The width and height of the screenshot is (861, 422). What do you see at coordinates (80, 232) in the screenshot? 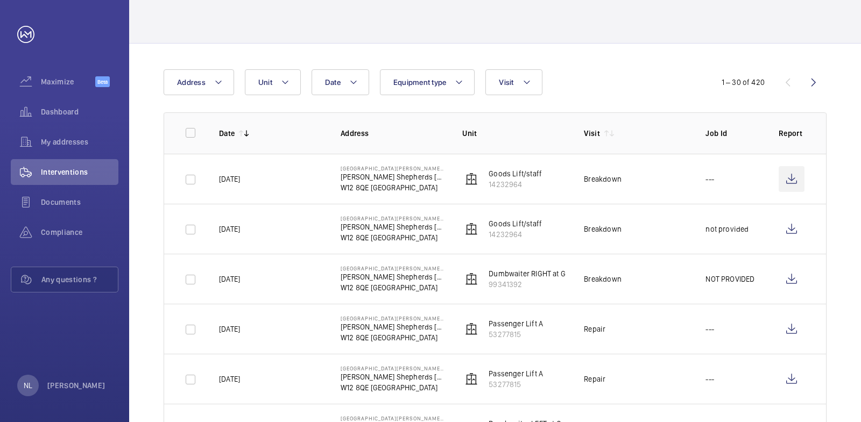
I see `span: Compliance` at bounding box center [80, 232].